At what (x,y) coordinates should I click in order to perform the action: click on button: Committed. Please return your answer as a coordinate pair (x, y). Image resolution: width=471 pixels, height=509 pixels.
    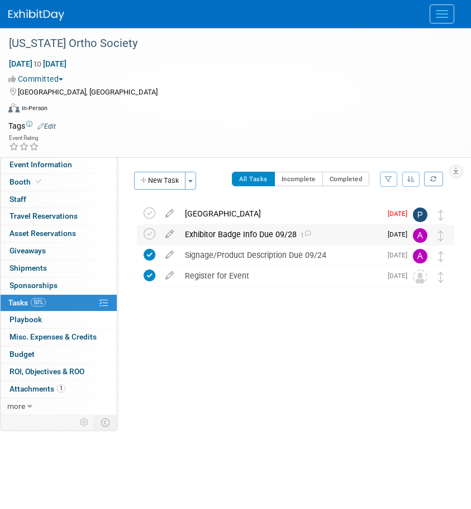
    Looking at the image, I should click on (38, 79).